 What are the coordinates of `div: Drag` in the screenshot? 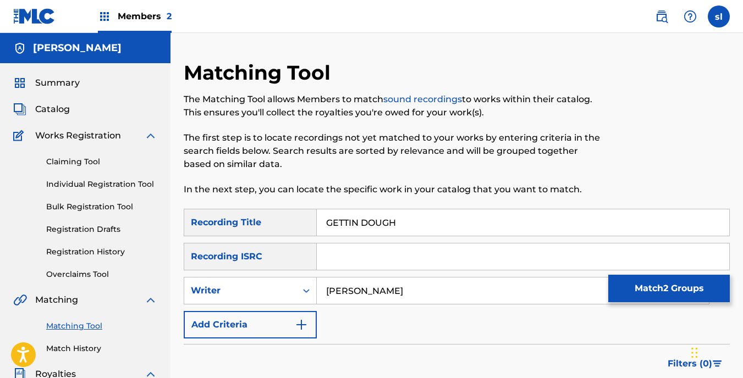 It's located at (694, 353).